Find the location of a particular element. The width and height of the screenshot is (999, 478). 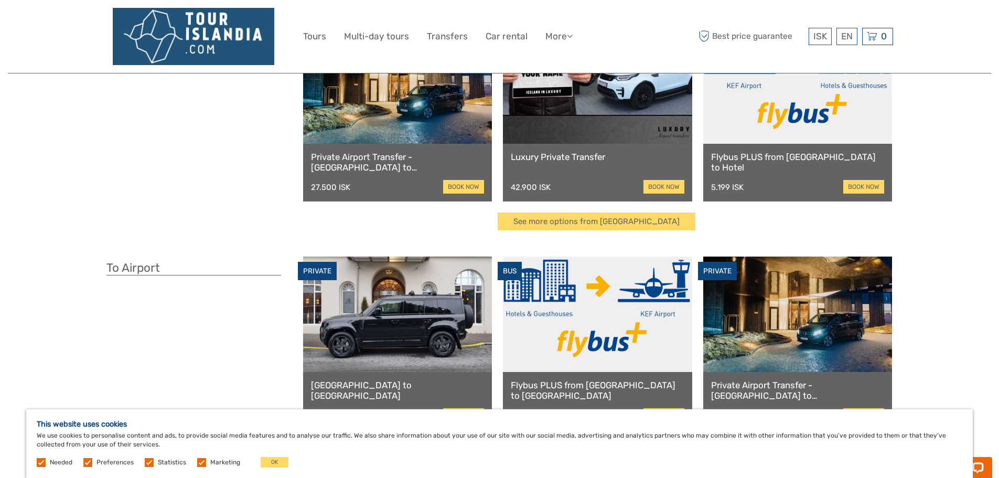

img: 3574-987b840e-3fdb-4f3c-b60a-5c6226f40440_logo_big.png is located at coordinates (193, 36).